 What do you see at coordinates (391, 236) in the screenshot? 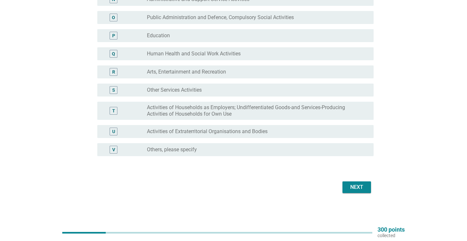
I see `p: collected` at bounding box center [391, 236].